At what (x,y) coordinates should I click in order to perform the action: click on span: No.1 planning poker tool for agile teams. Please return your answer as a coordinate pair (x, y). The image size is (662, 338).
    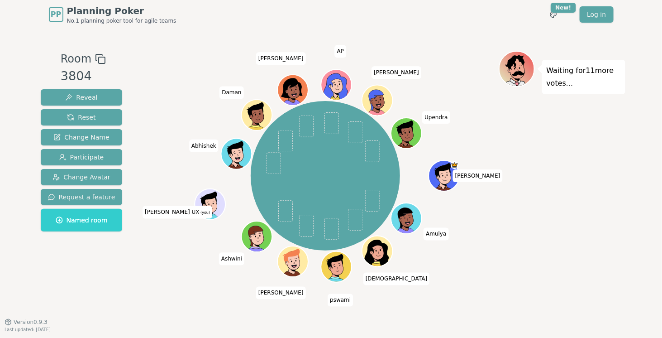
    Looking at the image, I should click on (122, 21).